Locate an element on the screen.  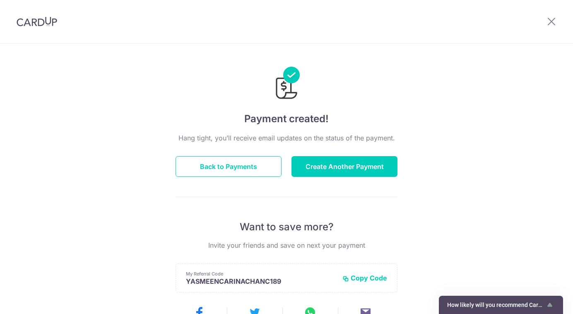
h4: Payment created! is located at coordinates (287, 119).